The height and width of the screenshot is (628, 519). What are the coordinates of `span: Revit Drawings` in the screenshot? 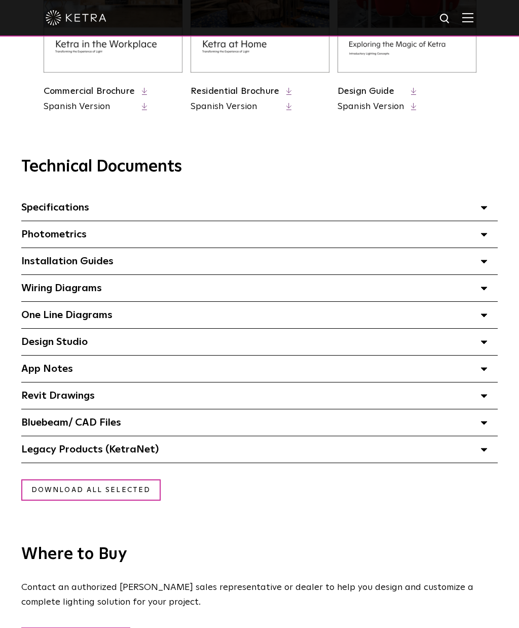 It's located at (58, 396).